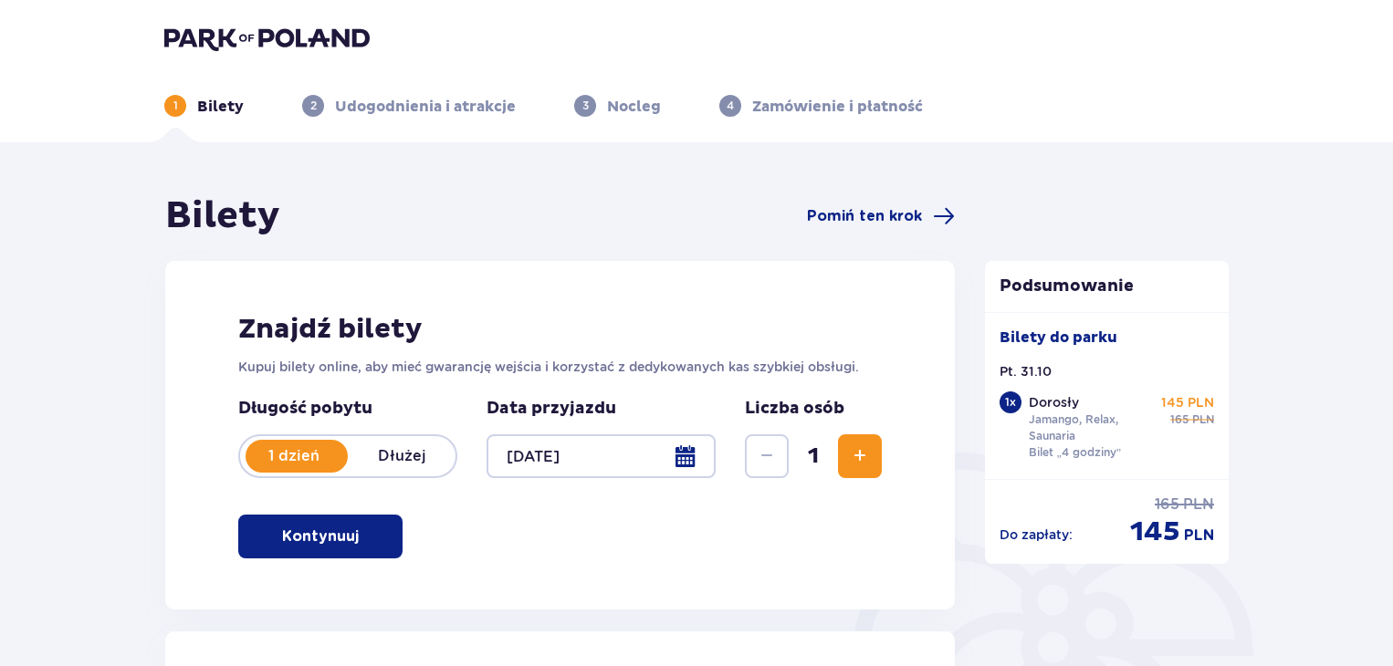 The height and width of the screenshot is (666, 1393). Describe the element at coordinates (313, 106) in the screenshot. I see `p: 2` at that location.